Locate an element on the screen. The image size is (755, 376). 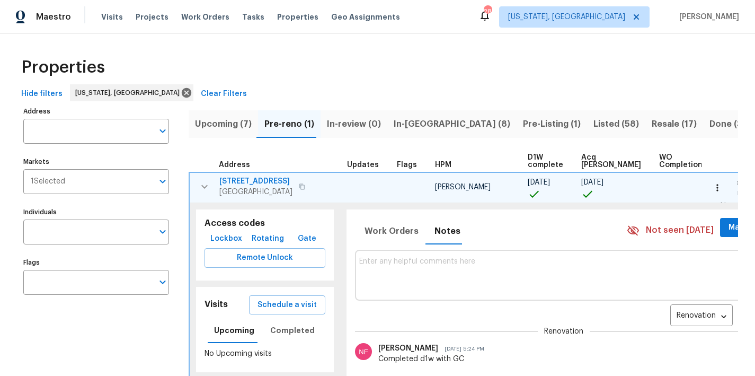
span: Notes is located at coordinates (447, 231).